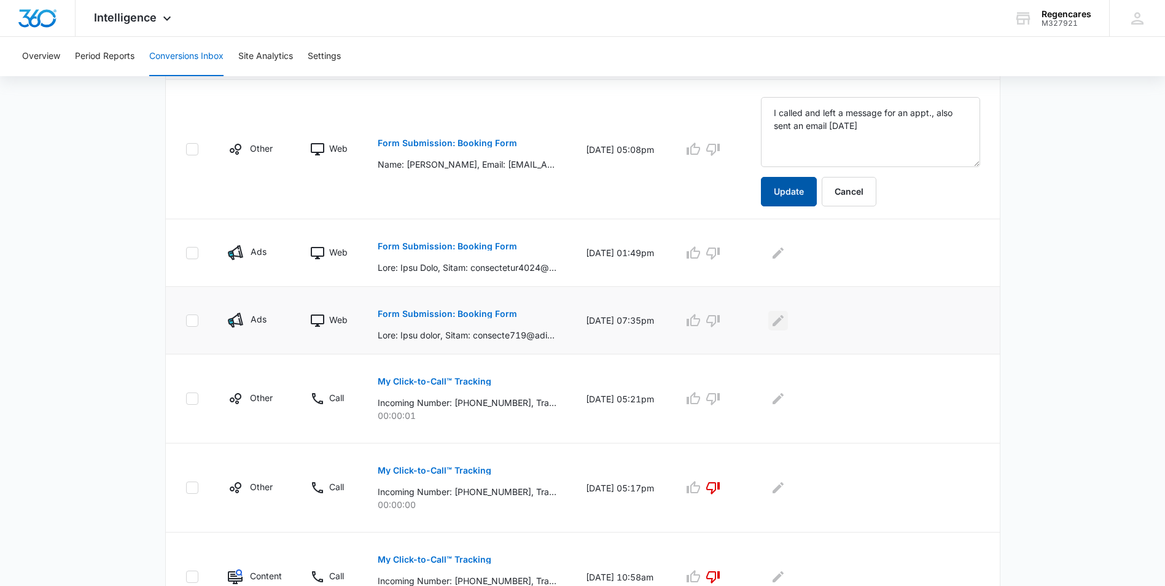  What do you see at coordinates (467, 504) in the screenshot?
I see `p: 00:00:00` at bounding box center [467, 504].